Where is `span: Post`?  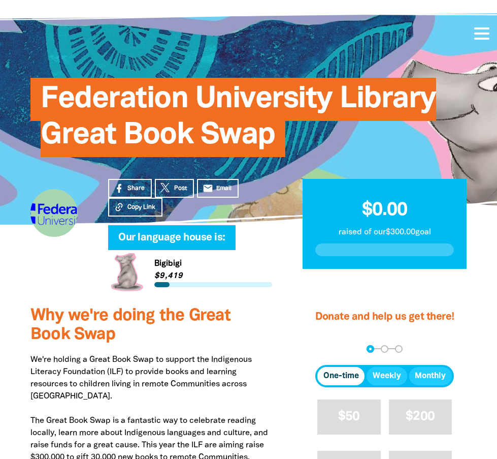
span: Post is located at coordinates (180, 188).